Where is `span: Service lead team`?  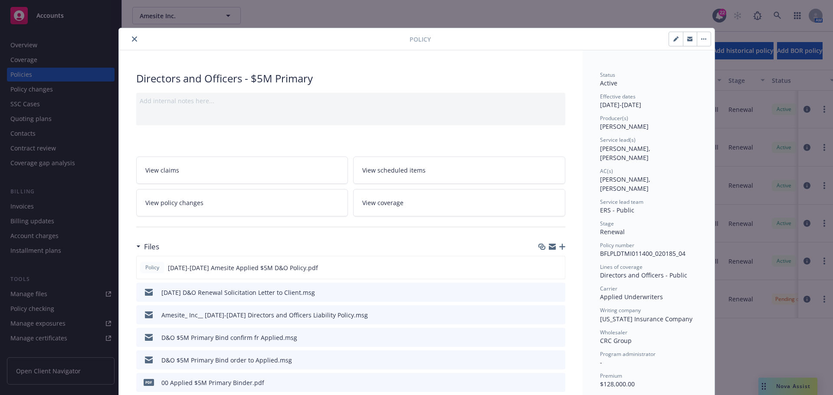
span: Service lead team is located at coordinates (622, 202).